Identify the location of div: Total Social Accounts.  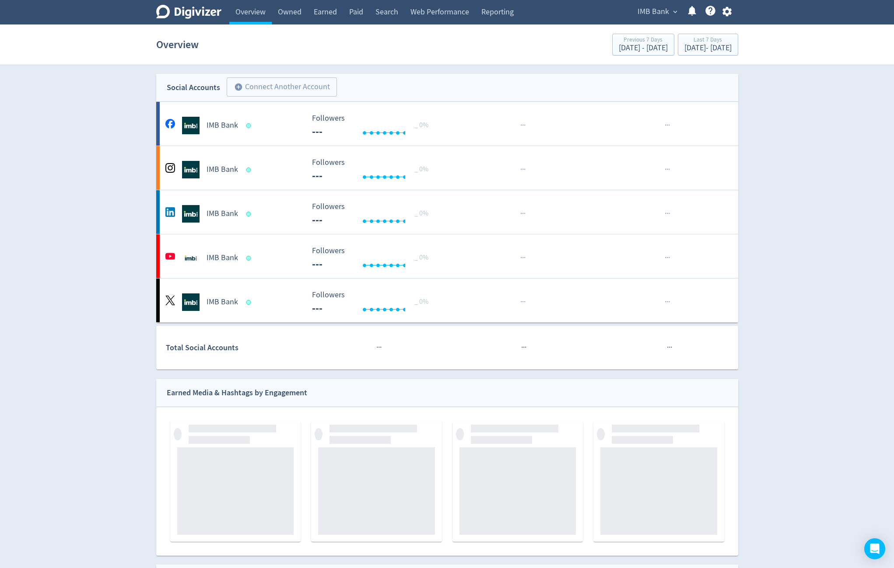
(235, 348).